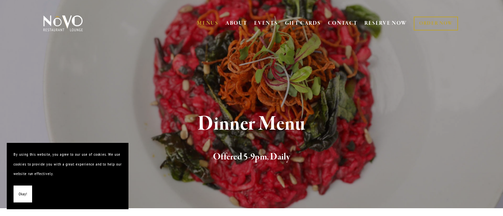 The width and height of the screenshot is (503, 216). What do you see at coordinates (386, 23) in the screenshot?
I see `a: RESERVE NOW` at bounding box center [386, 23].